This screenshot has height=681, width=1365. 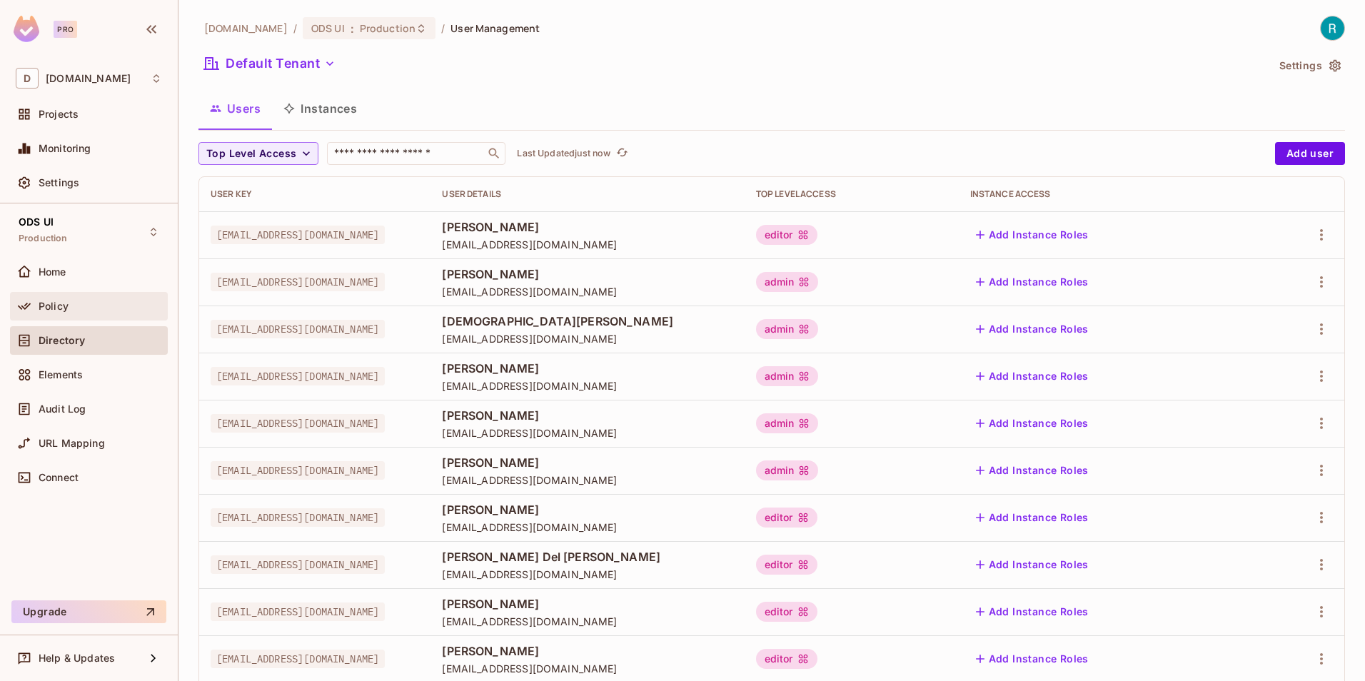 What do you see at coordinates (76, 658) in the screenshot?
I see `span: Help & Updates` at bounding box center [76, 658].